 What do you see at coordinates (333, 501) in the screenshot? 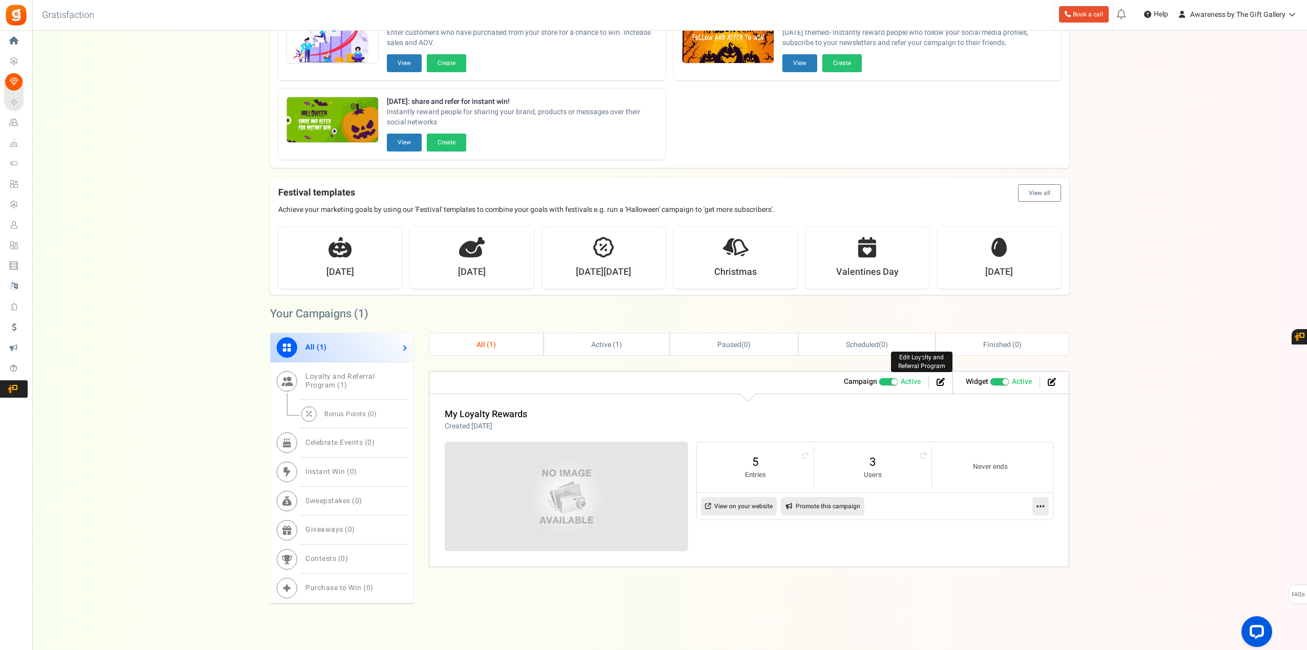
I see `span: Sweepstakes ( )` at bounding box center [333, 501].